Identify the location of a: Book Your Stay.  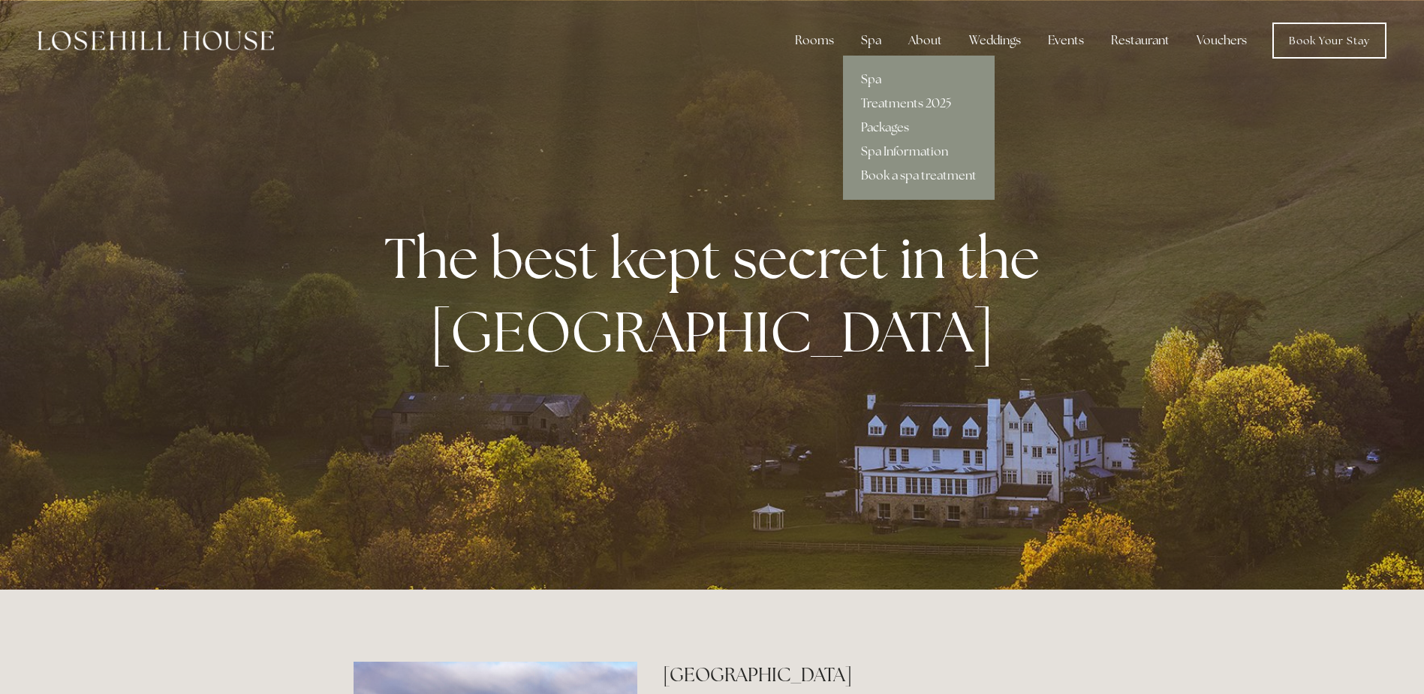
(1330, 41).